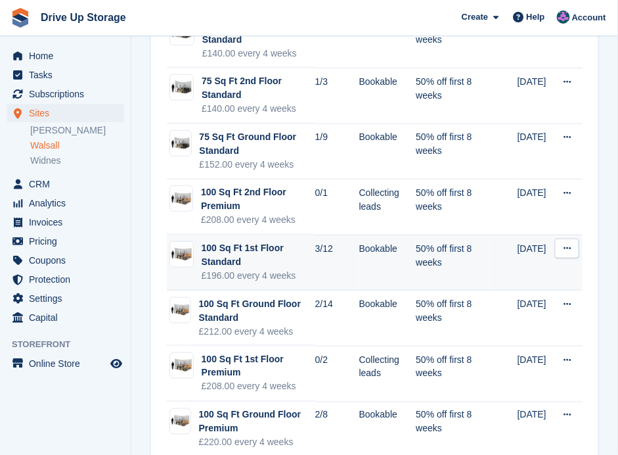  I want to click on div: 75 Sq Ft 2nd Floor Standard, so click(258, 88).